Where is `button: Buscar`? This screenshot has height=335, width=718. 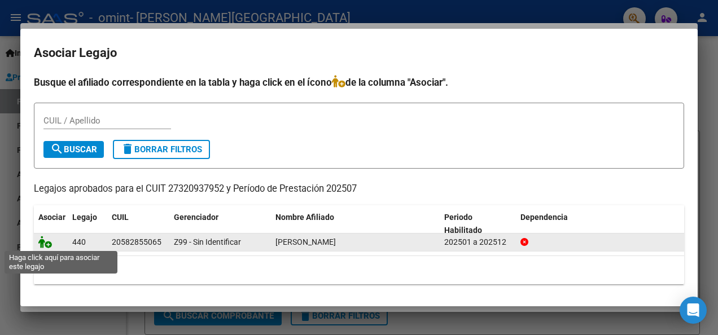 button: Buscar is located at coordinates (73, 150).